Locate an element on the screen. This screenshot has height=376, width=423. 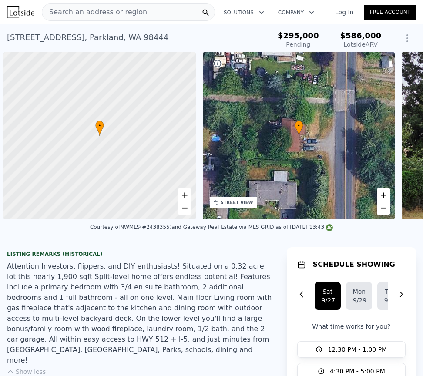
img: NWMLS Logo is located at coordinates (329, 227).